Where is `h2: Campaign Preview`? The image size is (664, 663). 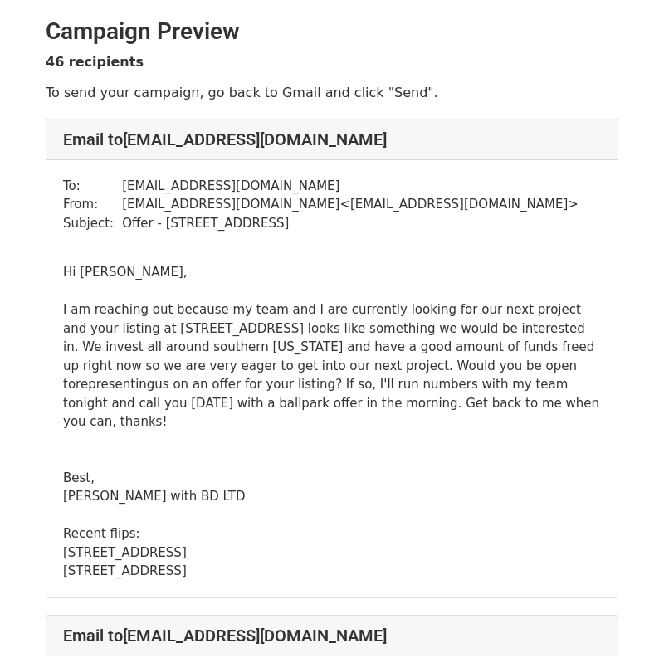 h2: Campaign Preview is located at coordinates (332, 32).